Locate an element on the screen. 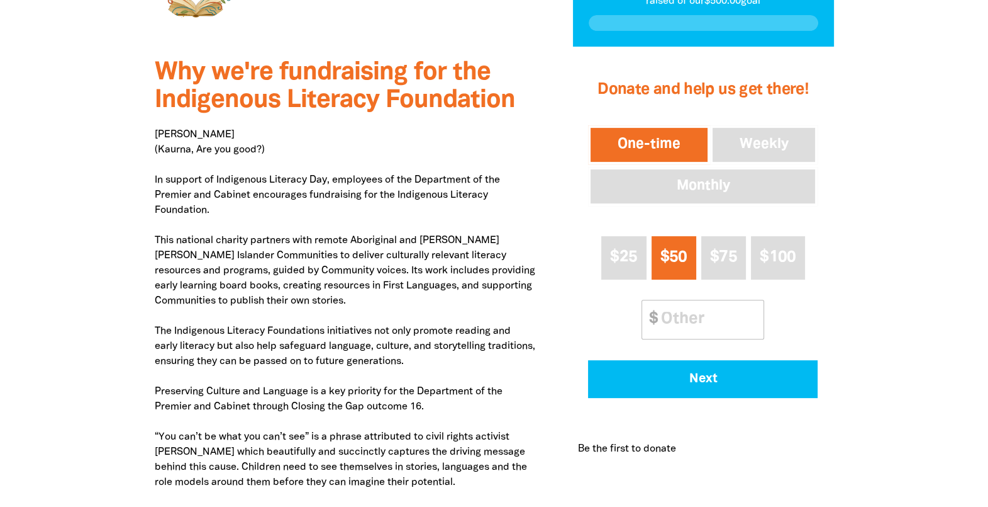  button: Pay with Credit Card is located at coordinates (703, 379).